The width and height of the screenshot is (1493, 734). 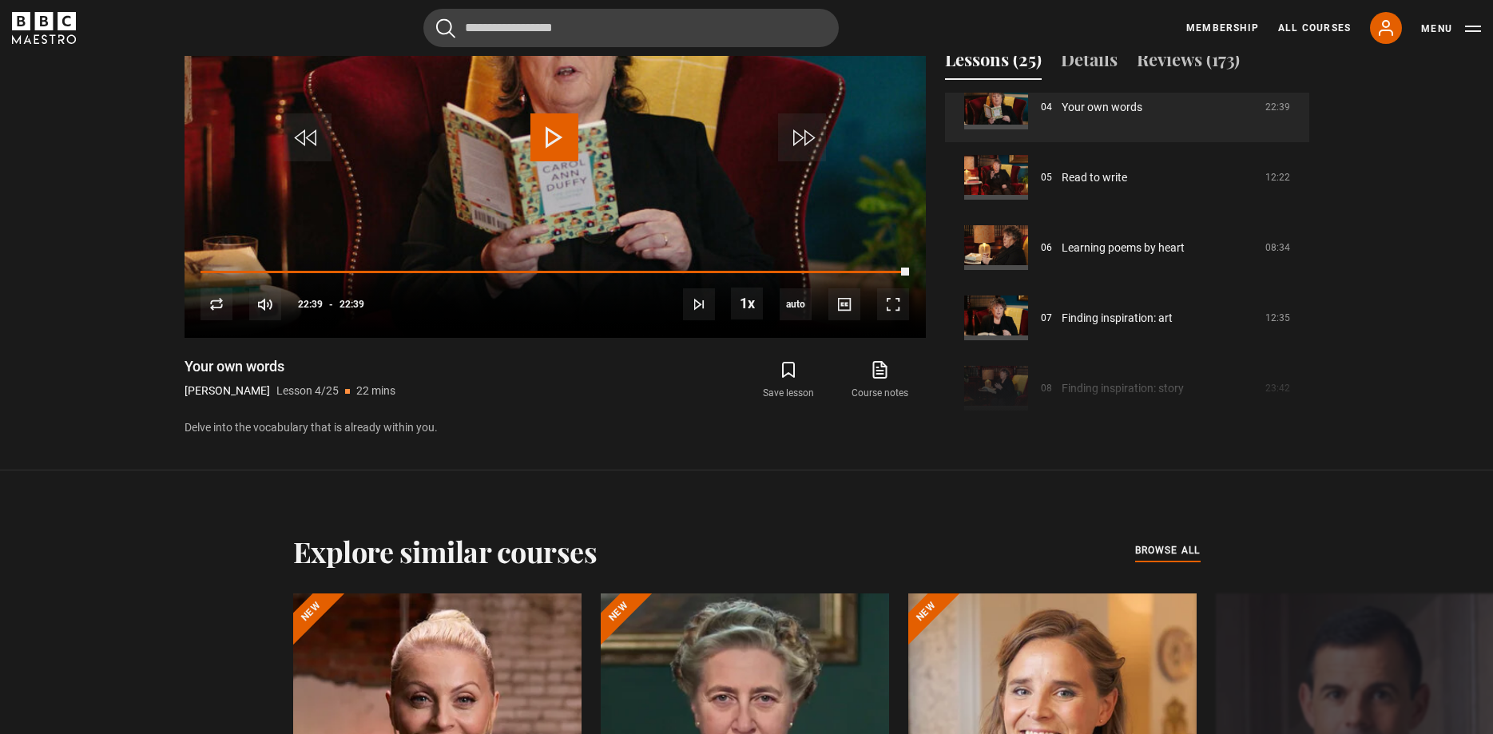 I want to click on a: All Courses, so click(x=1314, y=28).